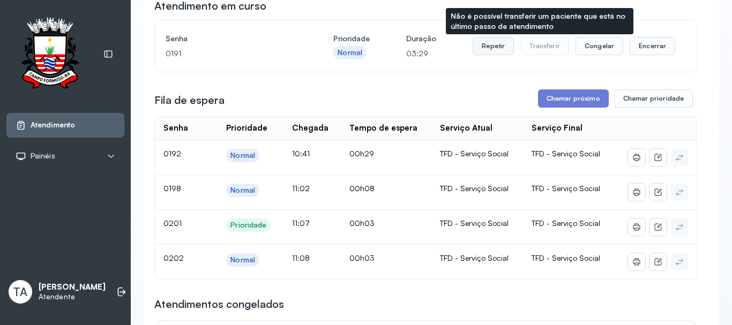 The image size is (732, 325). What do you see at coordinates (300, 223) in the screenshot?
I see `span: 11:07` at bounding box center [300, 223].